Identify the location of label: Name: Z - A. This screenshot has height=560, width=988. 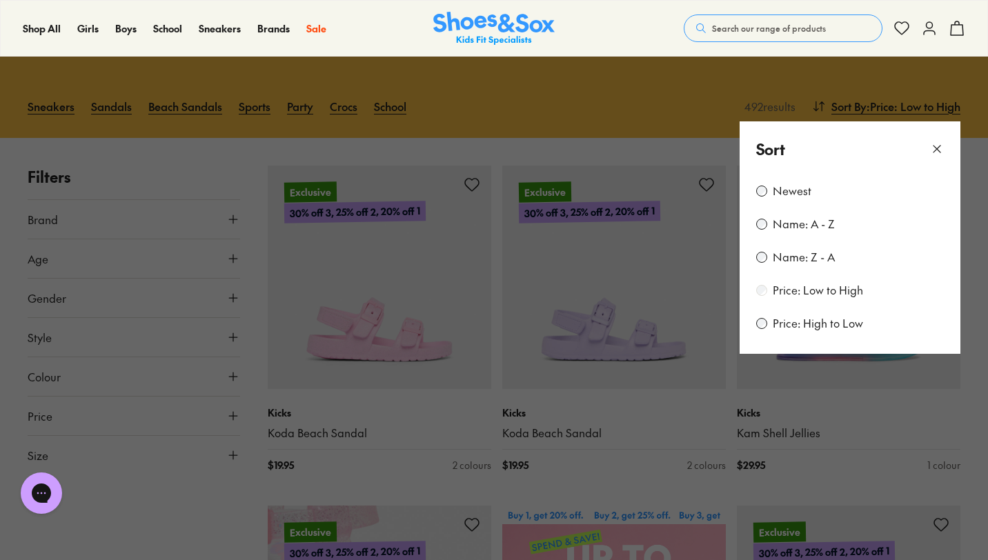
(804, 257).